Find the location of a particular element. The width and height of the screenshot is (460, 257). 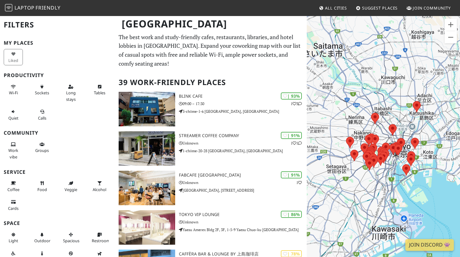

button: Food is located at coordinates (42, 186).